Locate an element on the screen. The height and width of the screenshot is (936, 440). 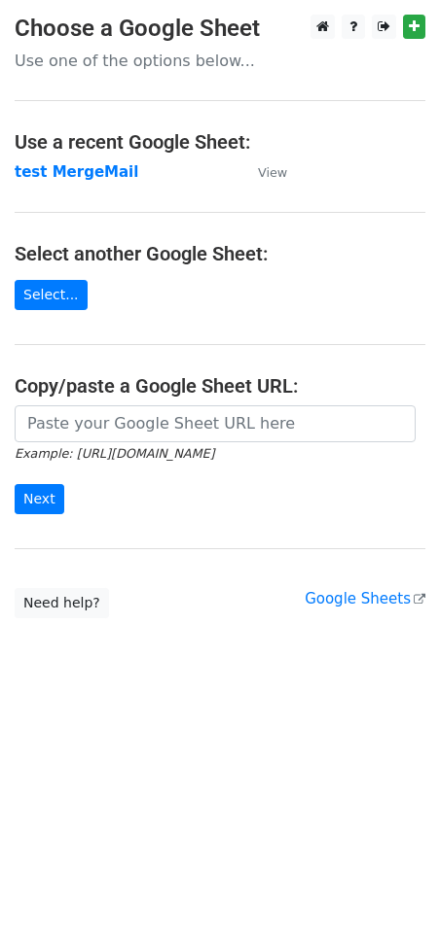
a: Google Sheets is located at coordinates (365, 599).